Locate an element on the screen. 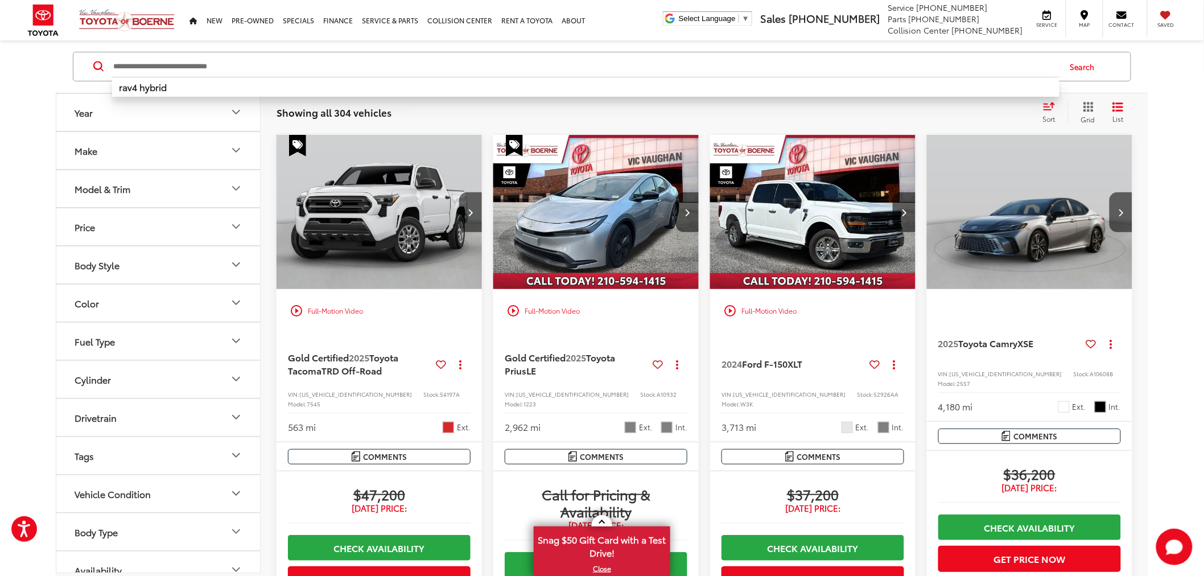  span: XSE is located at coordinates (1026, 342).